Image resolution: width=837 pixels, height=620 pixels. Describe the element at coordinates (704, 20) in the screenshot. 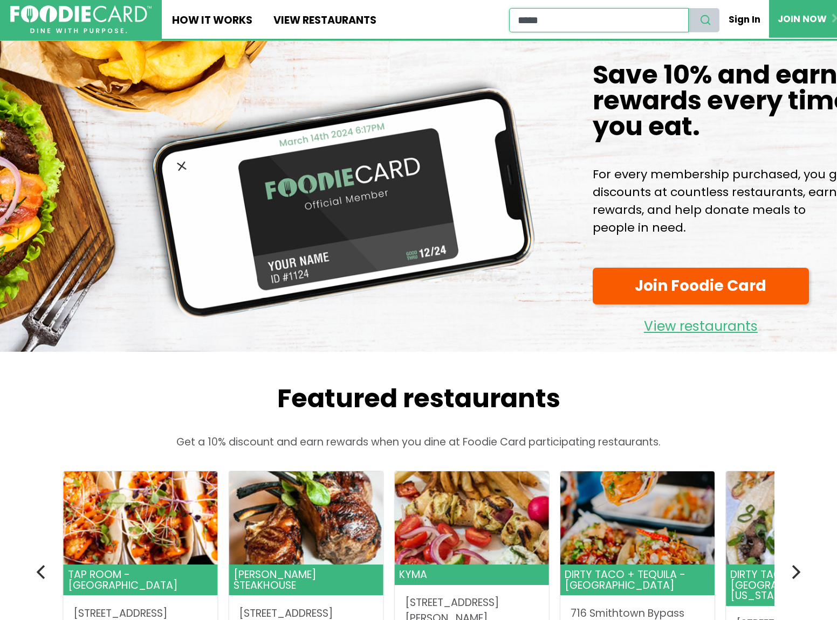

I see `button: search` at that location.